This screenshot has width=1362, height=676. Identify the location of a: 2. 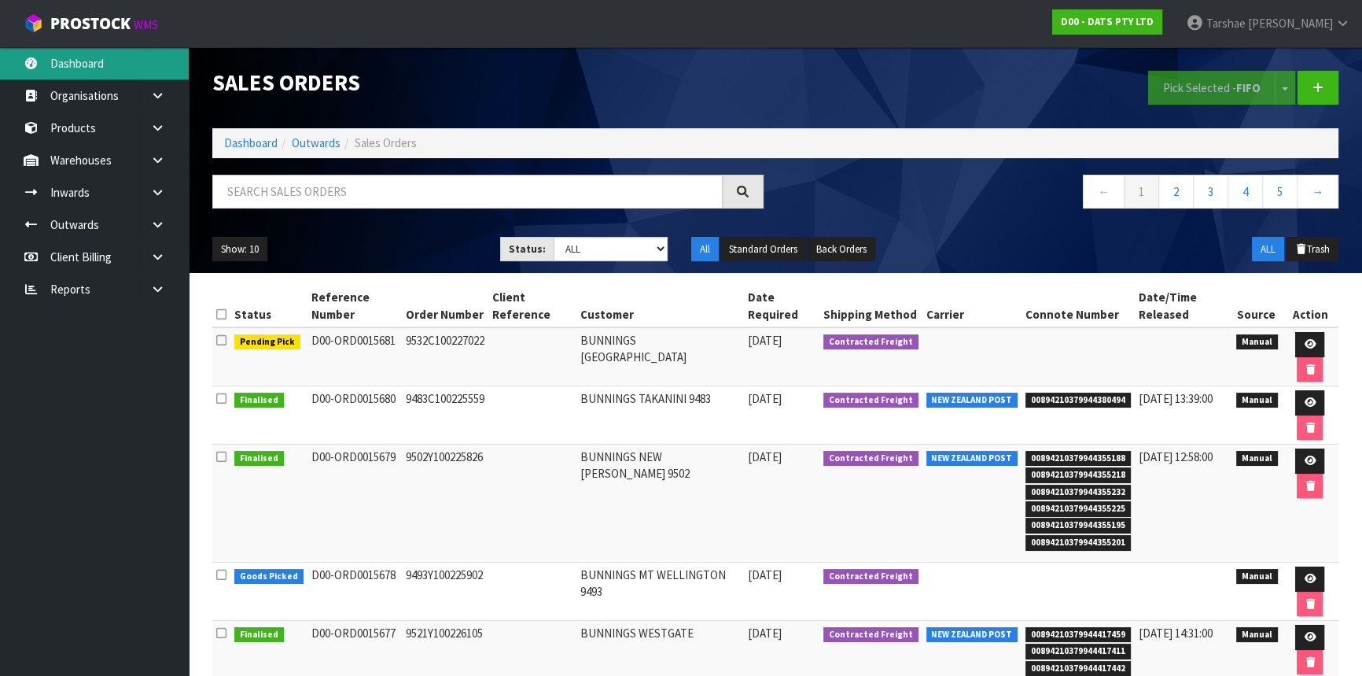
(1176, 191).